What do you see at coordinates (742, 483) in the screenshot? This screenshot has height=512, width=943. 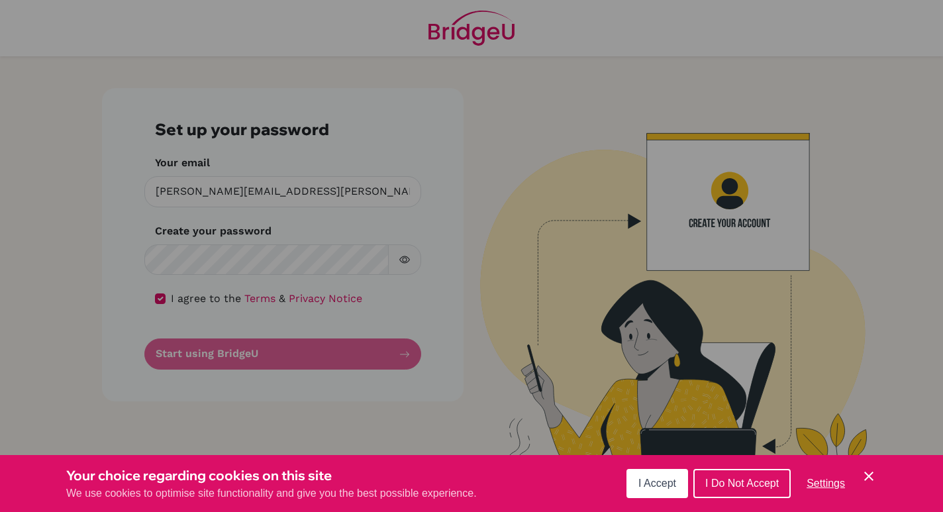 I see `button: I Do Not Accept` at bounding box center [742, 483].